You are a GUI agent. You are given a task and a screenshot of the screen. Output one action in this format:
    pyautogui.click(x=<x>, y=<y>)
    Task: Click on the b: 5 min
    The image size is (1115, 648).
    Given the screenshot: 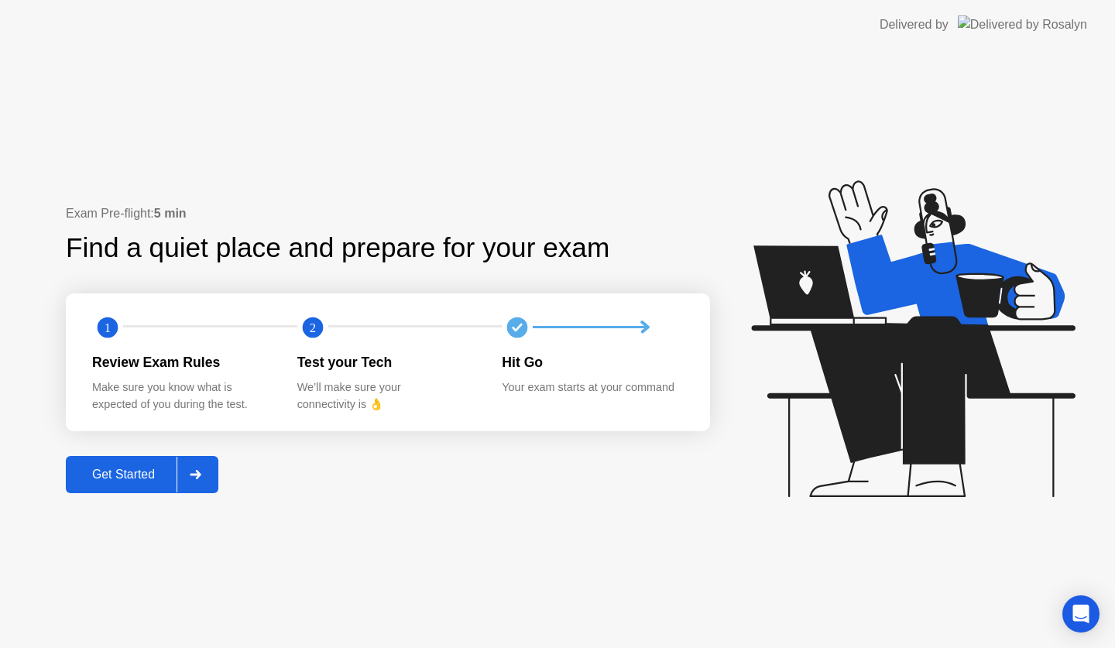 What is the action you would take?
    pyautogui.click(x=170, y=213)
    